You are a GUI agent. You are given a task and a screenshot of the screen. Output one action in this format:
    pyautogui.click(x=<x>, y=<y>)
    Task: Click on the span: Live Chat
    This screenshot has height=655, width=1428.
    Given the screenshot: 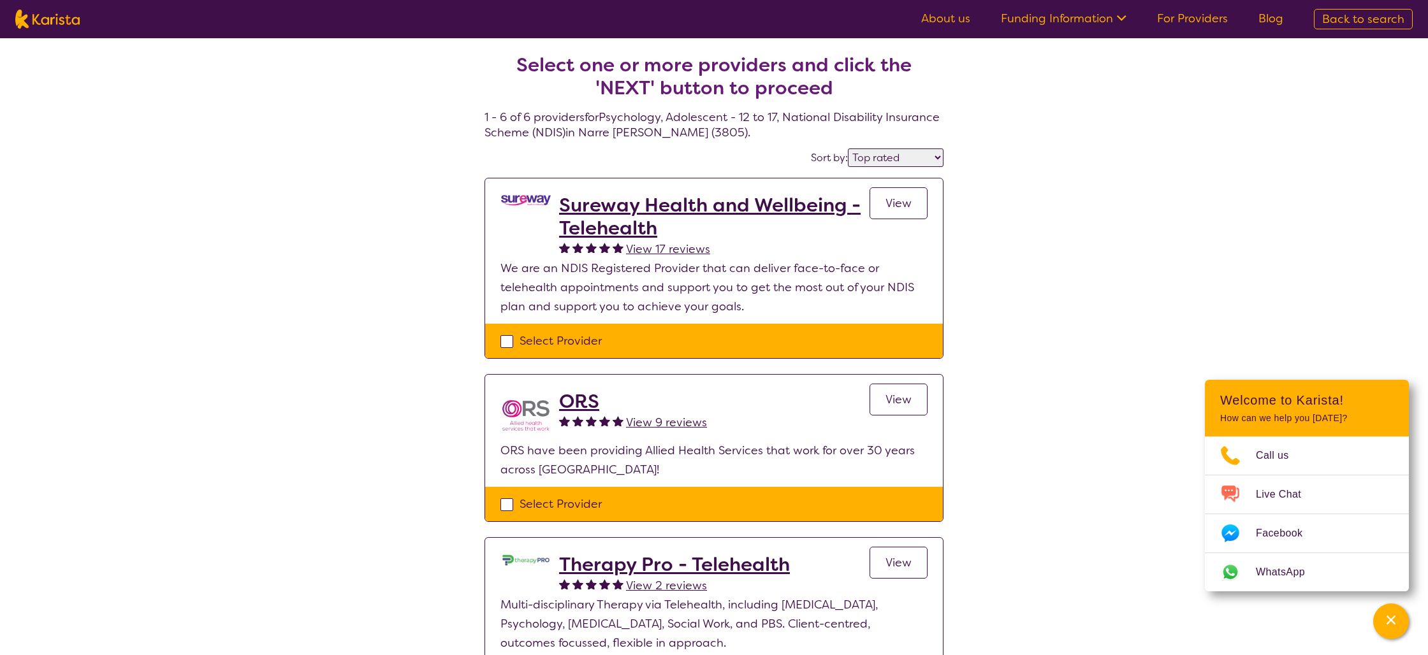 What is the action you would take?
    pyautogui.click(x=1286, y=495)
    